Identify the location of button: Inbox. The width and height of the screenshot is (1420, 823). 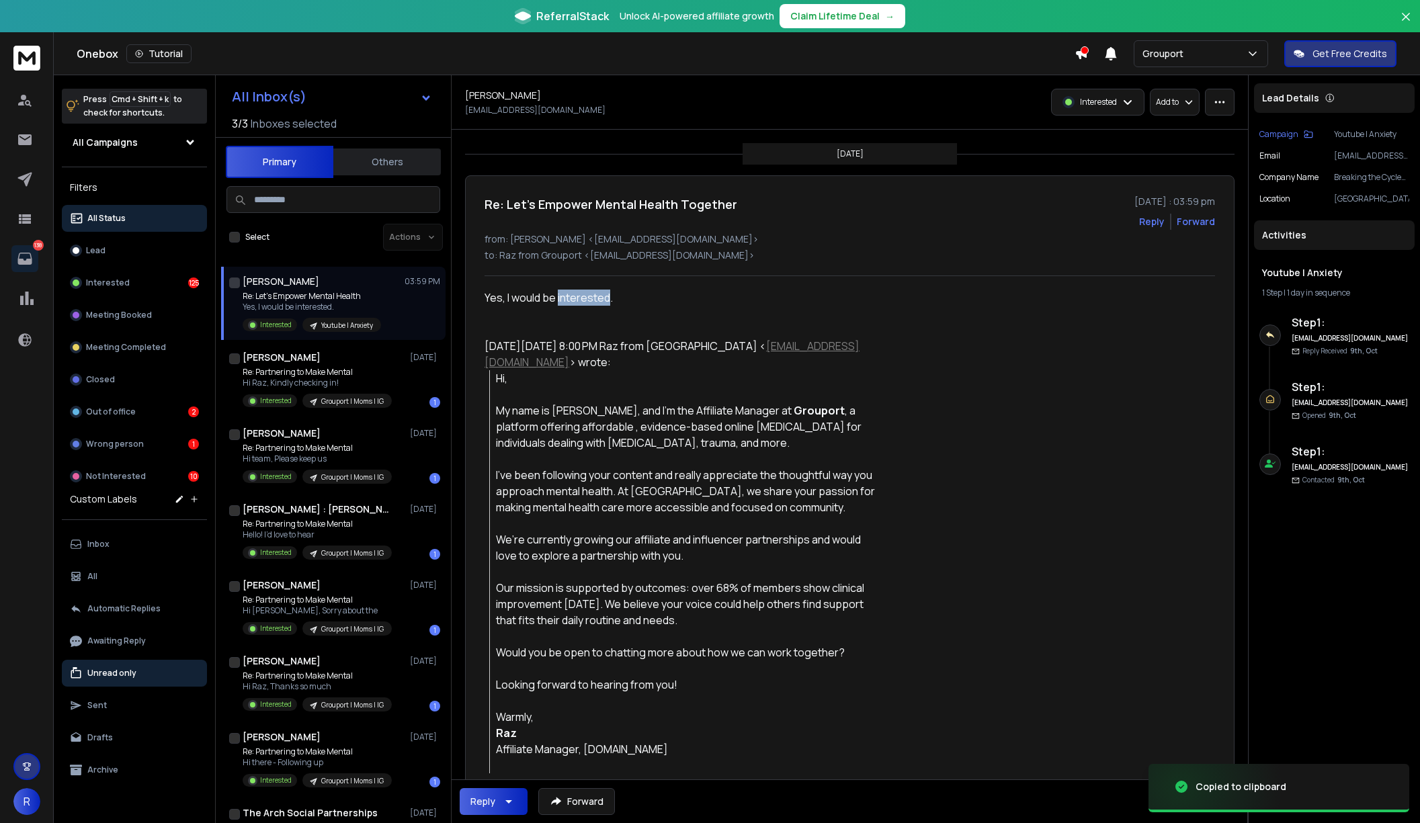
(134, 544).